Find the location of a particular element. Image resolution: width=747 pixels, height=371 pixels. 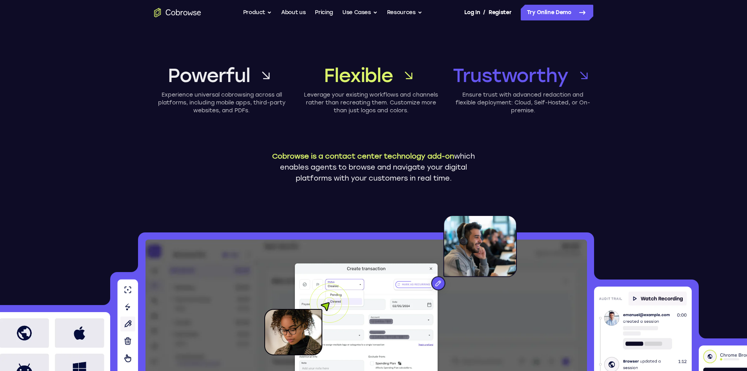

span: Trustworthy is located at coordinates (511, 75).